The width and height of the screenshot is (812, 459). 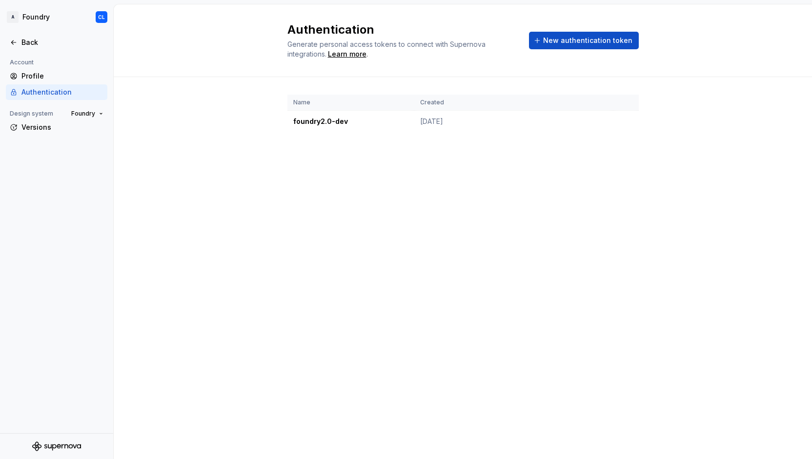 I want to click on span: Generate personal access tokens to connect with Supernova integrations., so click(x=388, y=49).